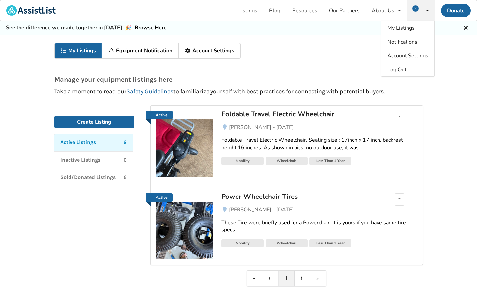  What do you see at coordinates (125, 160) in the screenshot?
I see `p: 0` at bounding box center [125, 160].